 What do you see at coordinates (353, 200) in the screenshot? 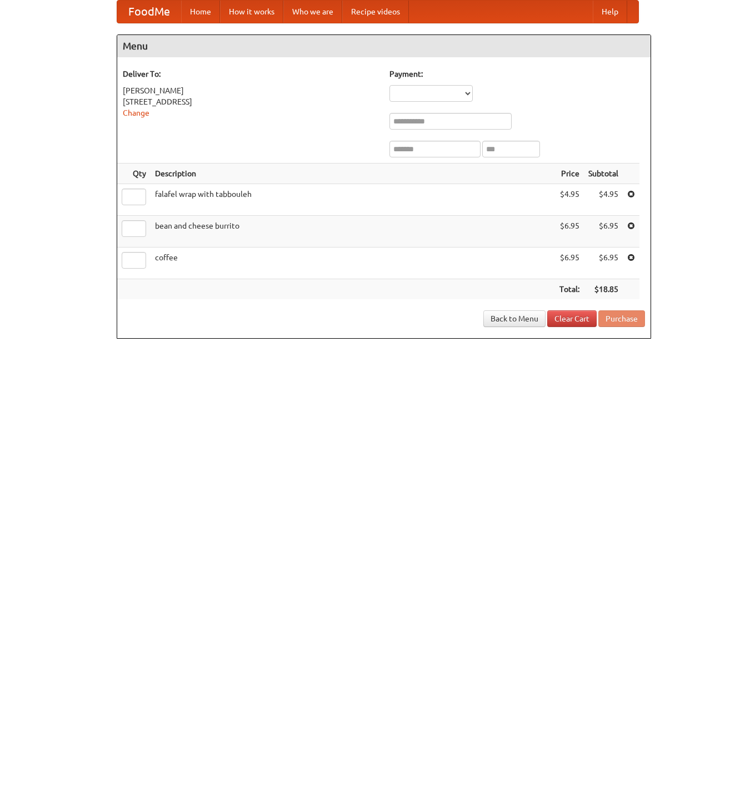
I see `td: falafel wrap with tabbouleh` at bounding box center [353, 200].